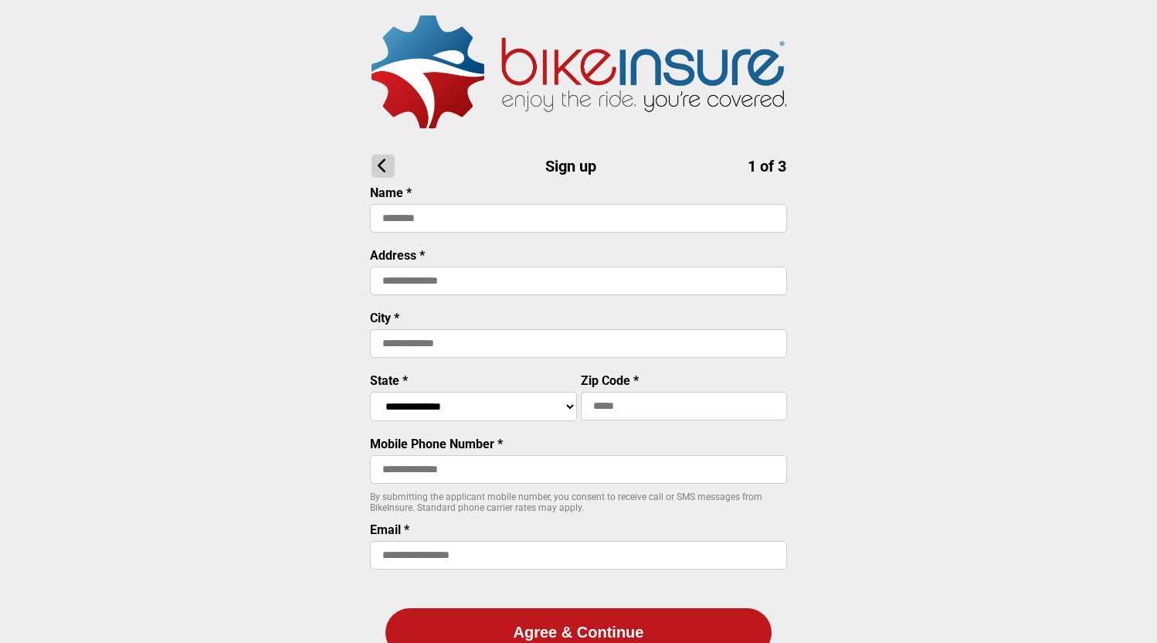 This screenshot has width=1157, height=643. What do you see at coordinates (767, 166) in the screenshot?
I see `span: 1 of 3` at bounding box center [767, 166].